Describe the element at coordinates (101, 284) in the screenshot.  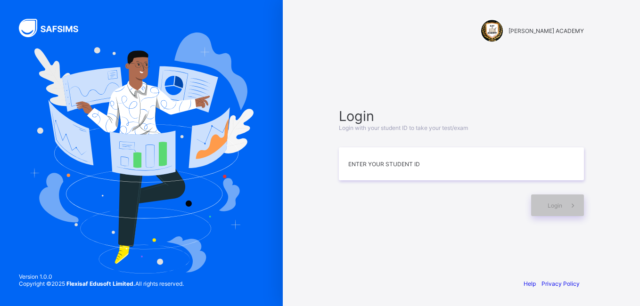
I see `span: Copyright © 2025 All rights reserved.` at that location.